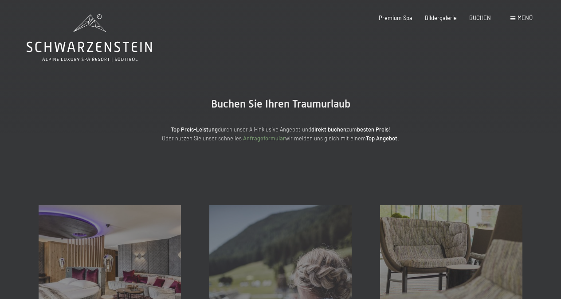  Describe the element at coordinates (281, 104) in the screenshot. I see `span: Buchen Sie Ihren Traumurlaub` at that location.